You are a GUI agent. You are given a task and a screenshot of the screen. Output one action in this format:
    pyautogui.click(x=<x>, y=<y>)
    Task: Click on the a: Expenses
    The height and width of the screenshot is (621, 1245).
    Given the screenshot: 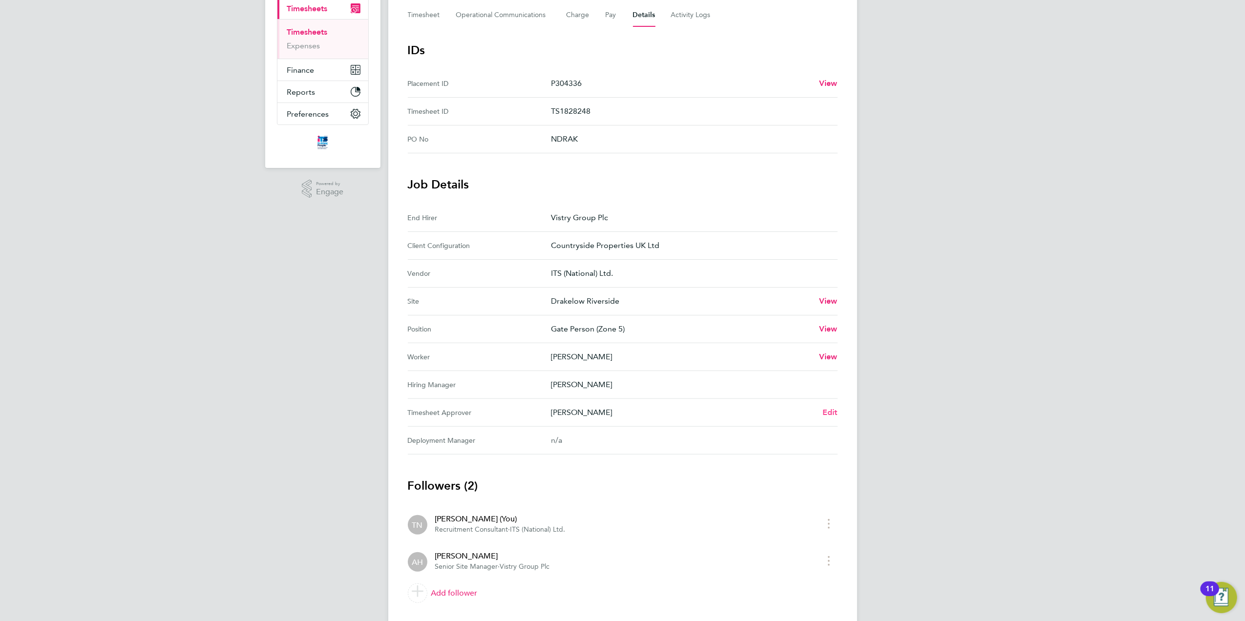 What is the action you would take?
    pyautogui.click(x=304, y=45)
    